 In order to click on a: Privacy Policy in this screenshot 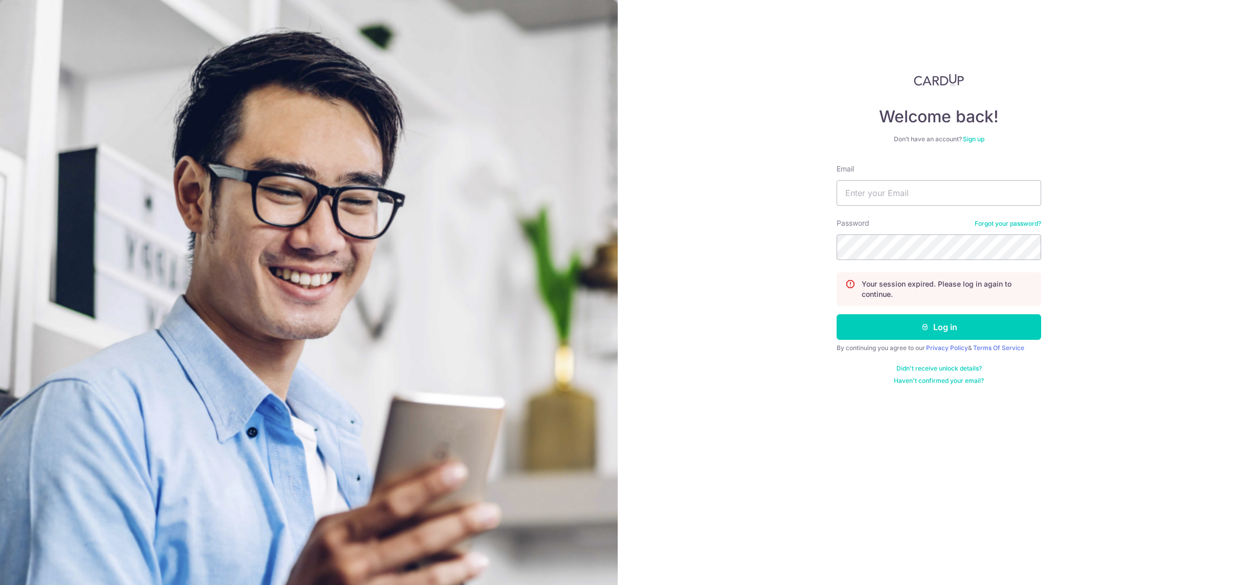, I will do `click(947, 347)`.